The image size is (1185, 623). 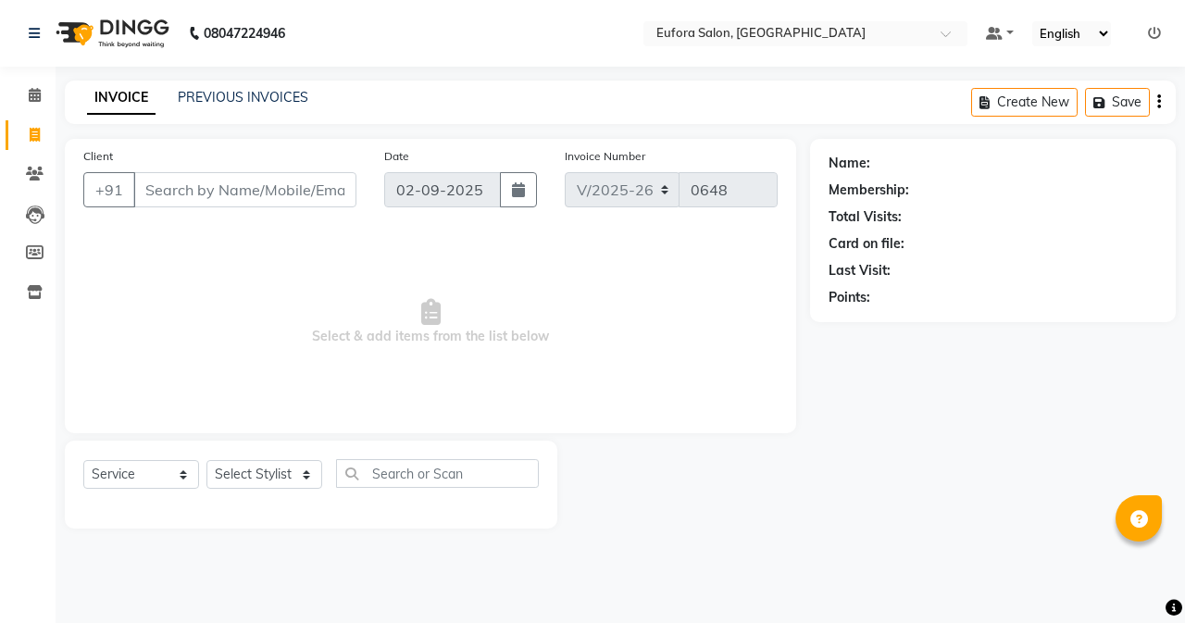 I want to click on label: Invoice Number, so click(x=605, y=156).